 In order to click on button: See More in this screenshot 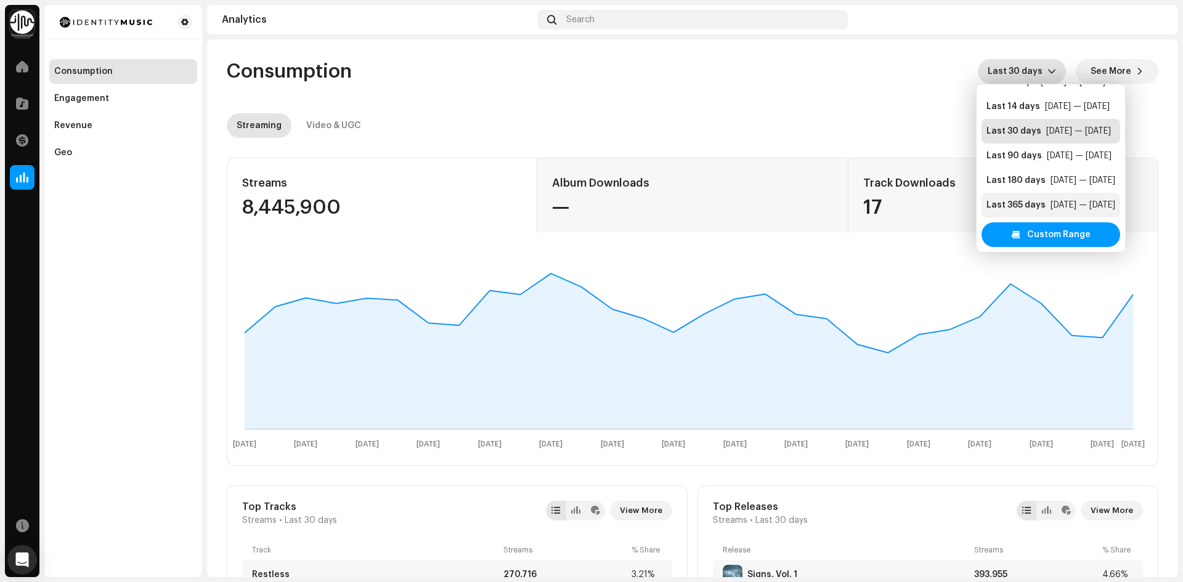, I will do `click(1117, 71)`.